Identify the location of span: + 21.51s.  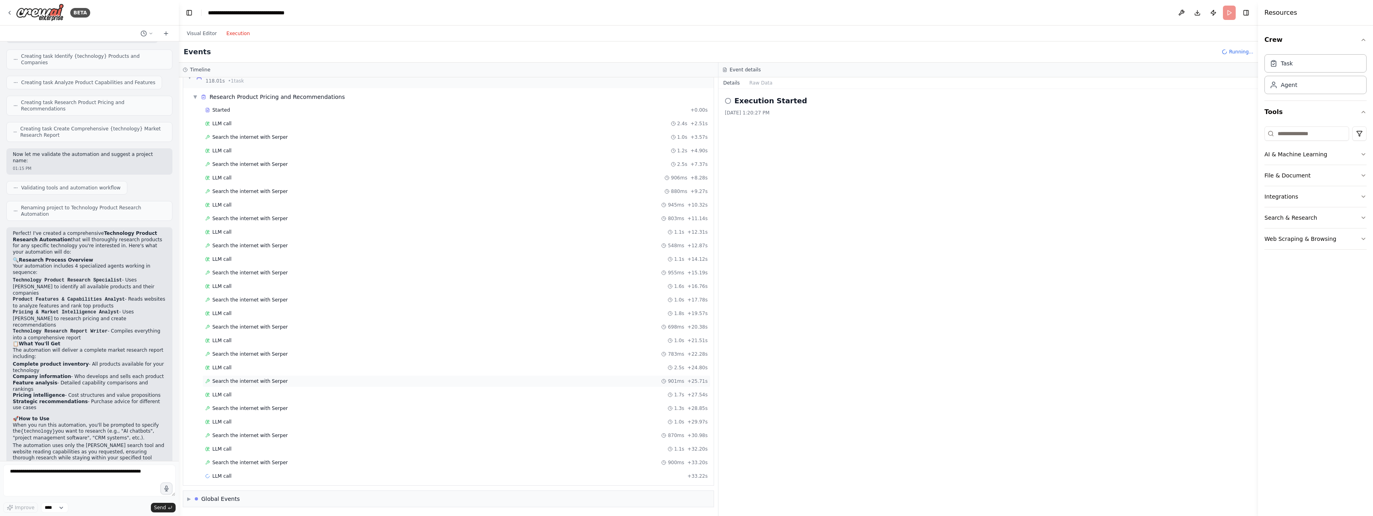
(697, 341).